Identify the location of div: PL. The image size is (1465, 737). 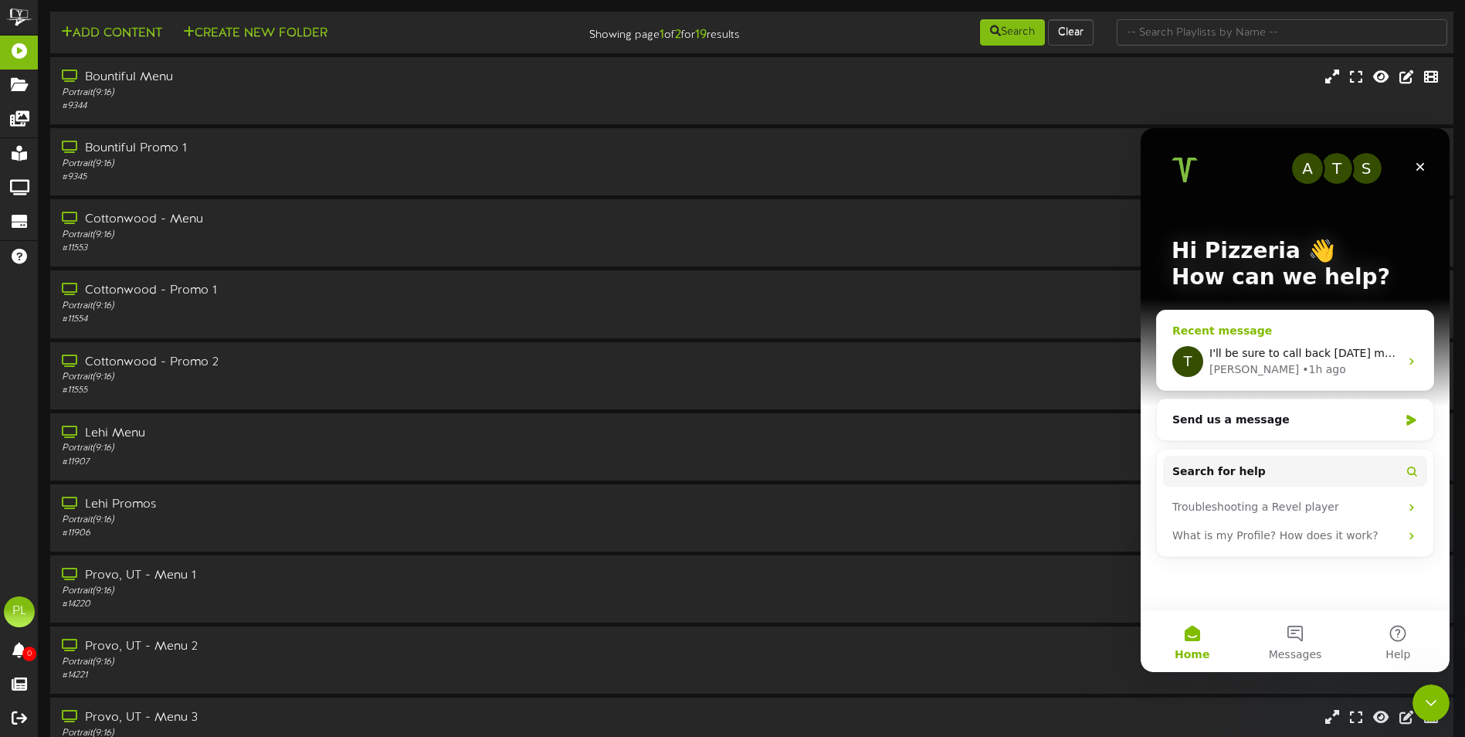
(19, 612).